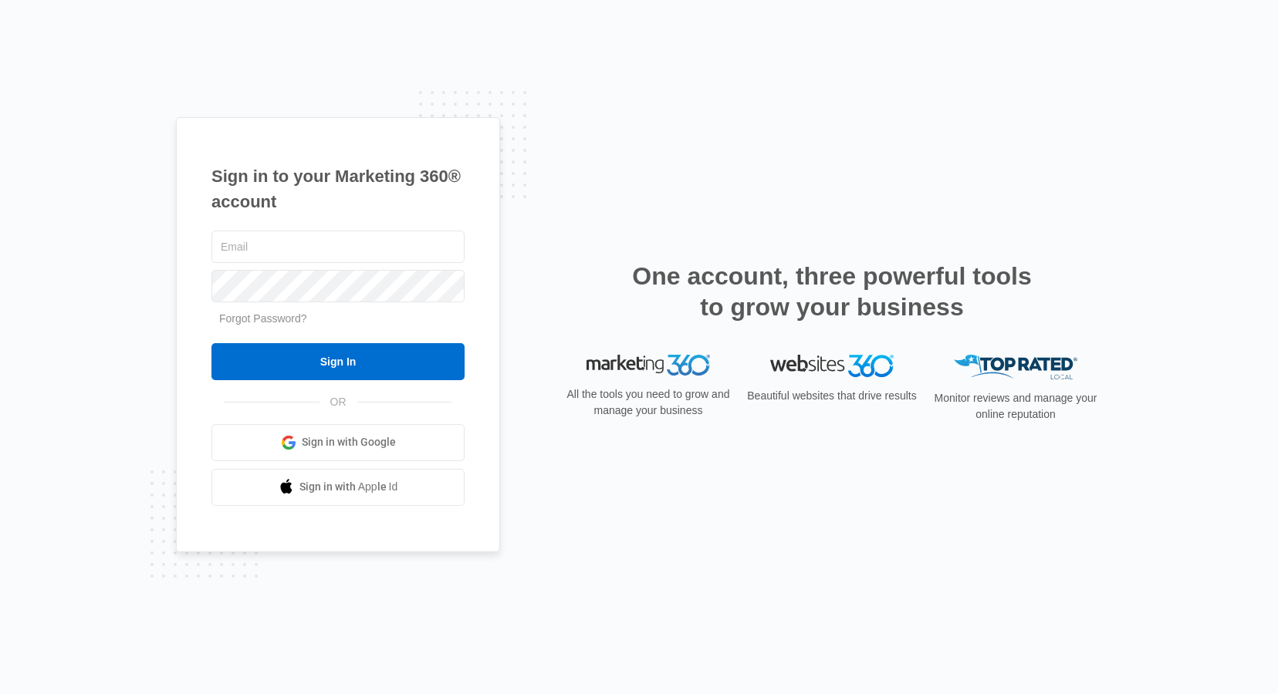  Describe the element at coordinates (338, 488) in the screenshot. I see `a: Sign in with Apple Id` at that location.